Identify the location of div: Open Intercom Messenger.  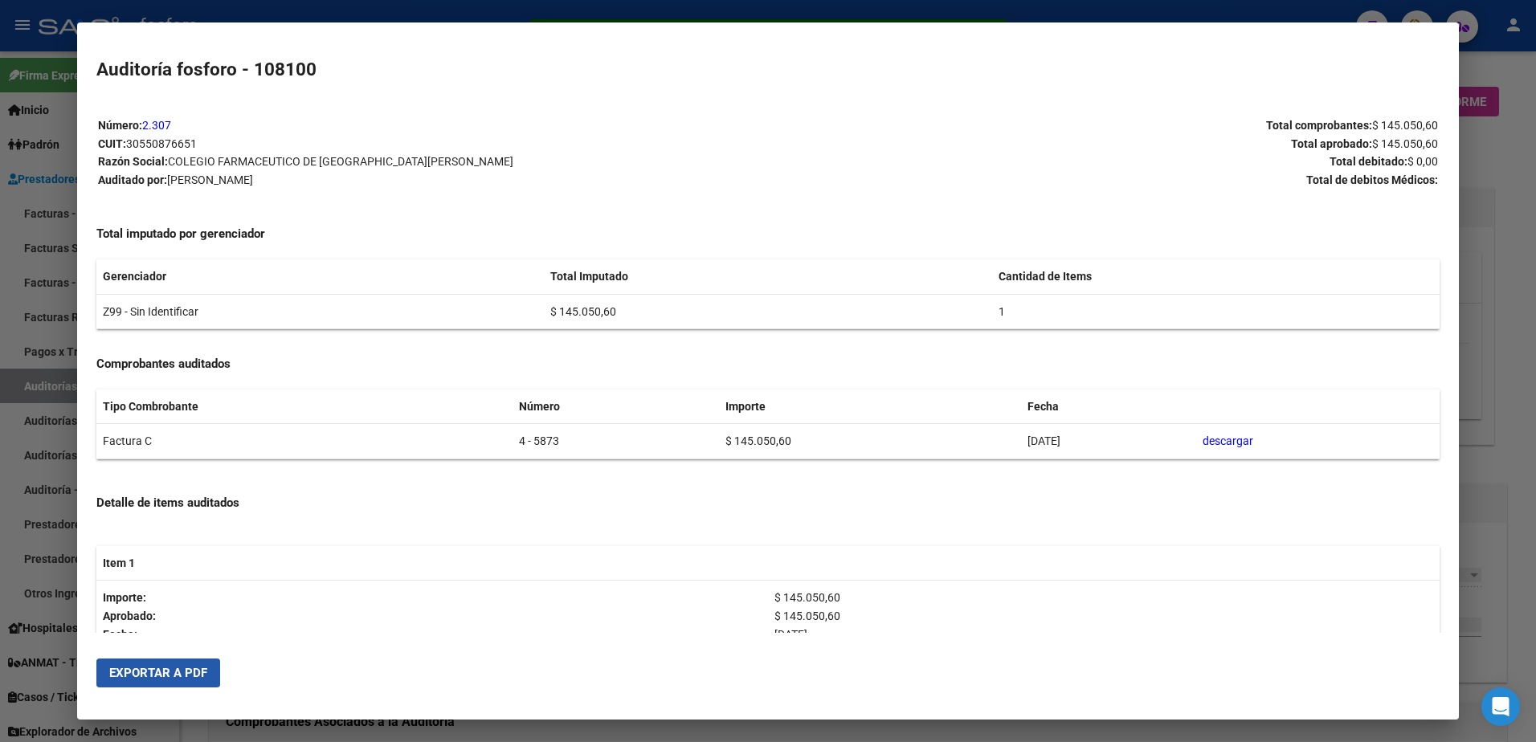
(1501, 707).